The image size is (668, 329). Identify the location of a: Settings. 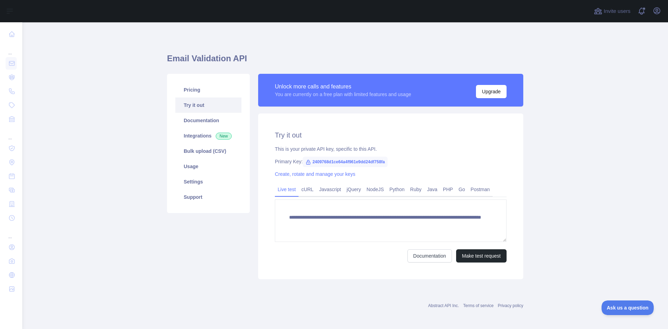
(209, 182).